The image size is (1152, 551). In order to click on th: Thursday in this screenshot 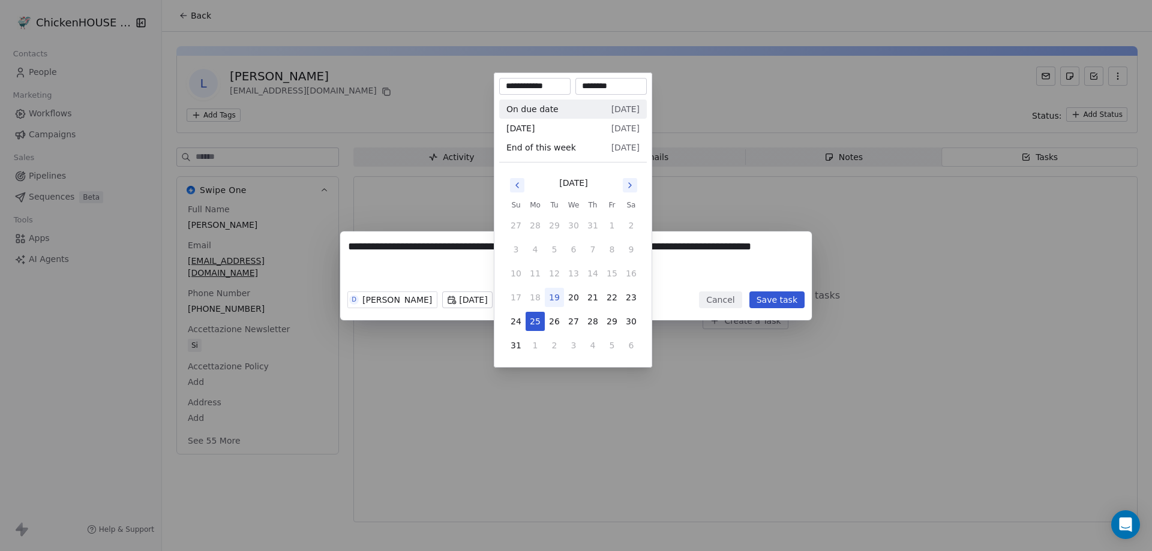, I will do `click(593, 205)`.